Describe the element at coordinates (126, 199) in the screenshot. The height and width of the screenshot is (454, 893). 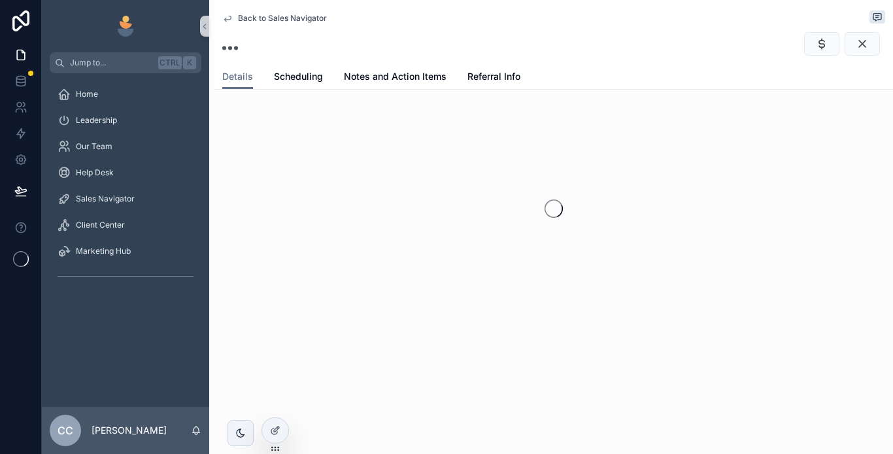
I see `a: Sales Navigator` at that location.